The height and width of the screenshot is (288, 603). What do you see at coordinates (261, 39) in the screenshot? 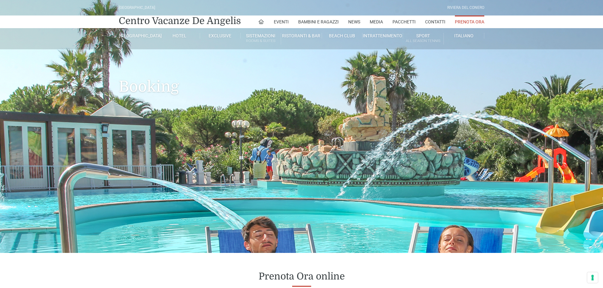
I see `a: SistemazioniRooms & Suites` at bounding box center [261, 39].